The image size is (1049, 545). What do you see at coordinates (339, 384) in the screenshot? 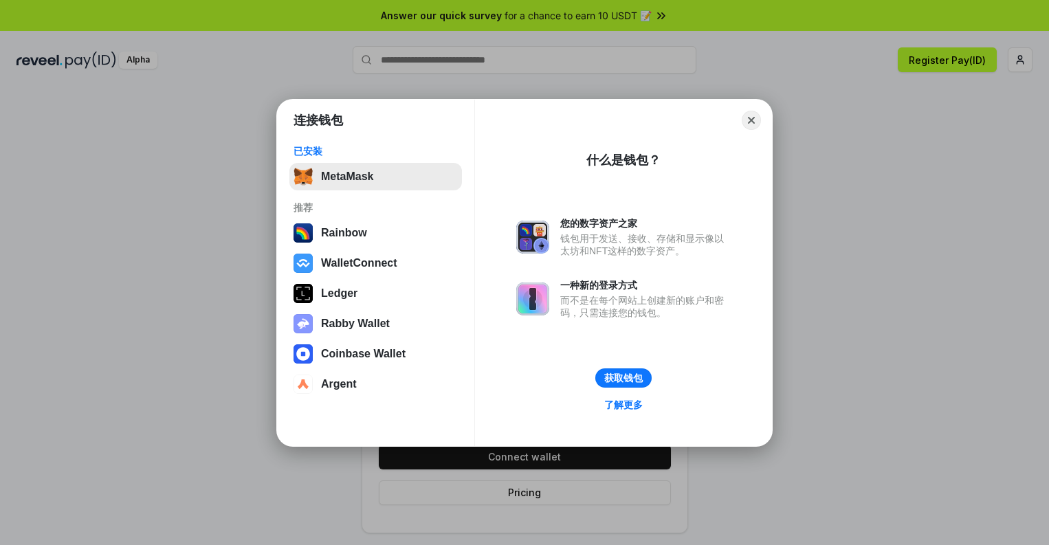
I see `div: Argent` at bounding box center [339, 384].